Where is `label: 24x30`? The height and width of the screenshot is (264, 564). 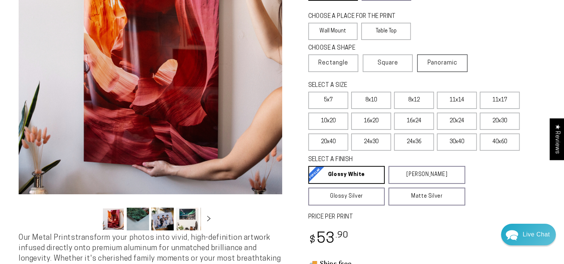
label: 24x30 is located at coordinates (371, 142).